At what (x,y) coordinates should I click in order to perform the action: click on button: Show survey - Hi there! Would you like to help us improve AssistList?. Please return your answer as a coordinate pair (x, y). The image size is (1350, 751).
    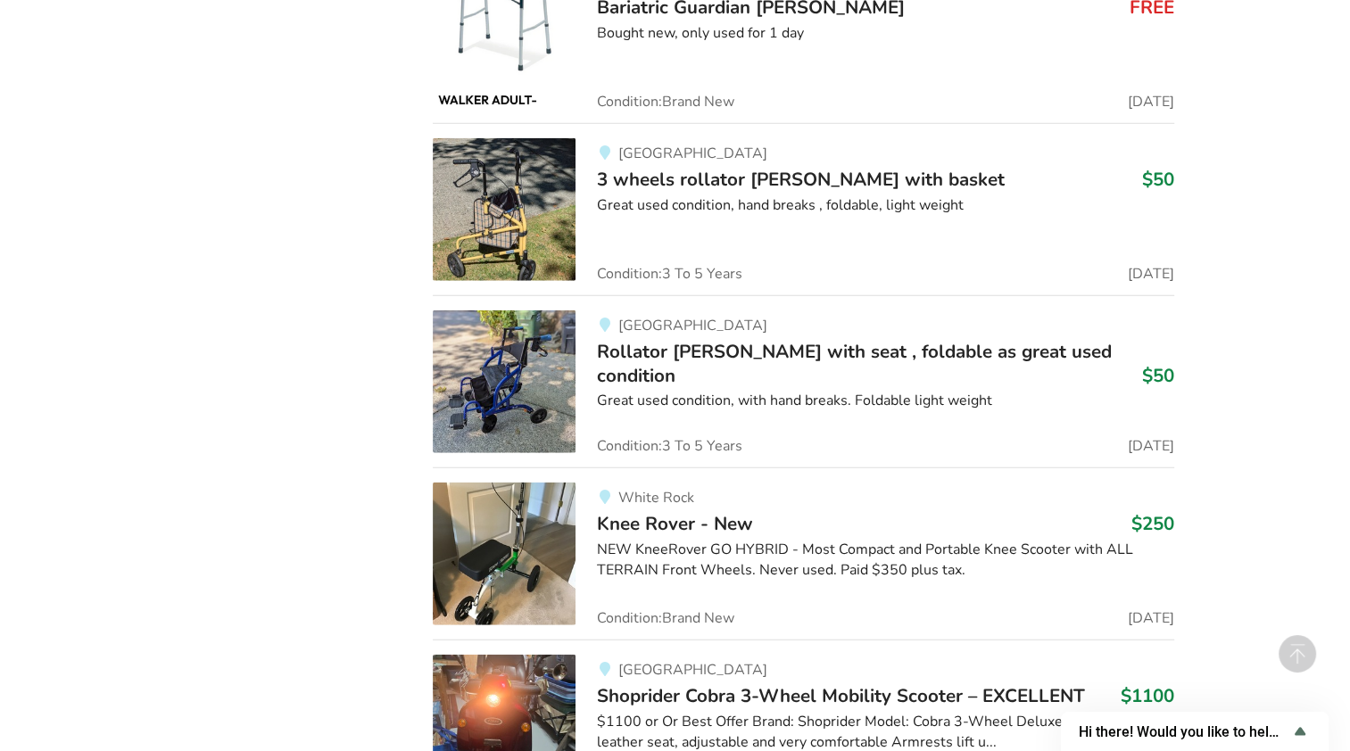
    Looking at the image, I should click on (1195, 732).